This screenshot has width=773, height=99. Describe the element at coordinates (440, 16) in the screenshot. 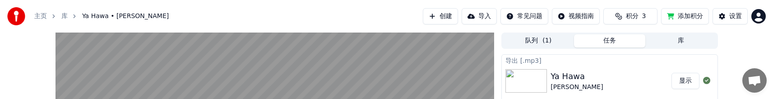

I see `button: 创建` at that location.